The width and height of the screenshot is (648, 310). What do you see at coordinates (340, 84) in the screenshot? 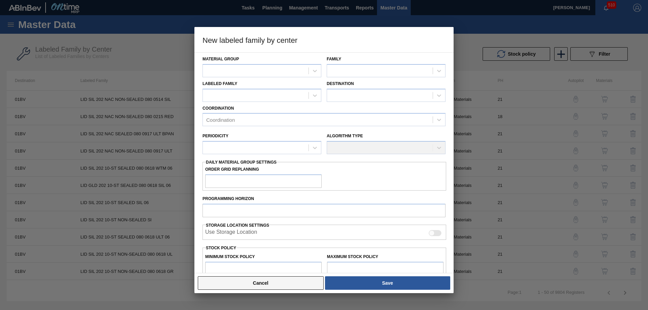
I see `label: Destination` at bounding box center [340, 84].